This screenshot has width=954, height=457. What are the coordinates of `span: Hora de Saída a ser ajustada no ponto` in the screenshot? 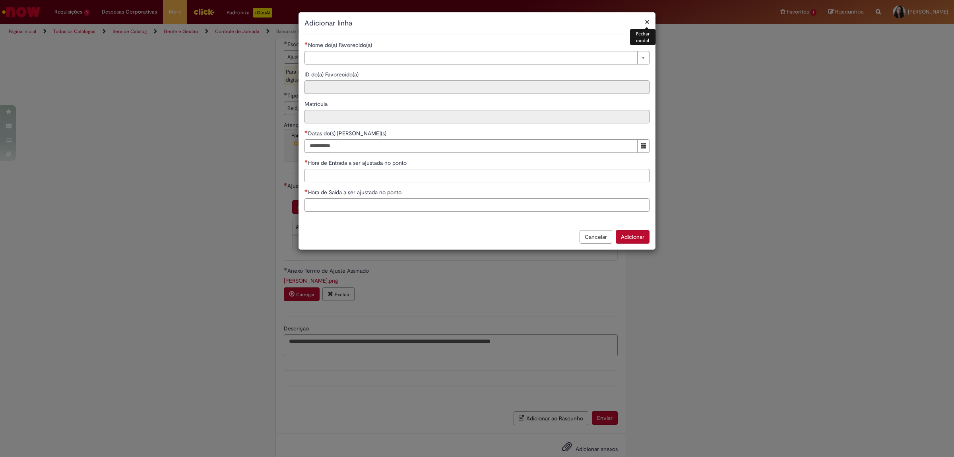 It's located at (356, 192).